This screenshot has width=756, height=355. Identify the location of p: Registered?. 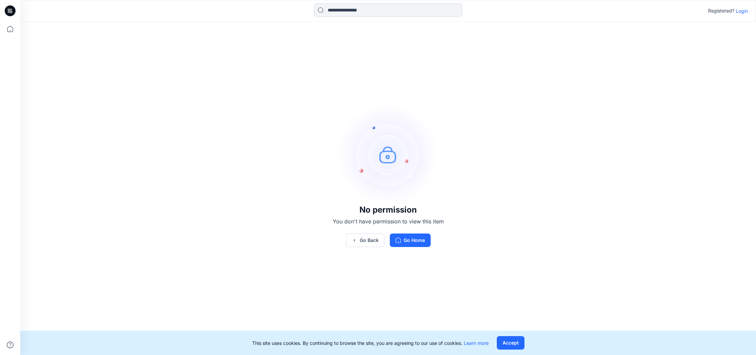
(721, 11).